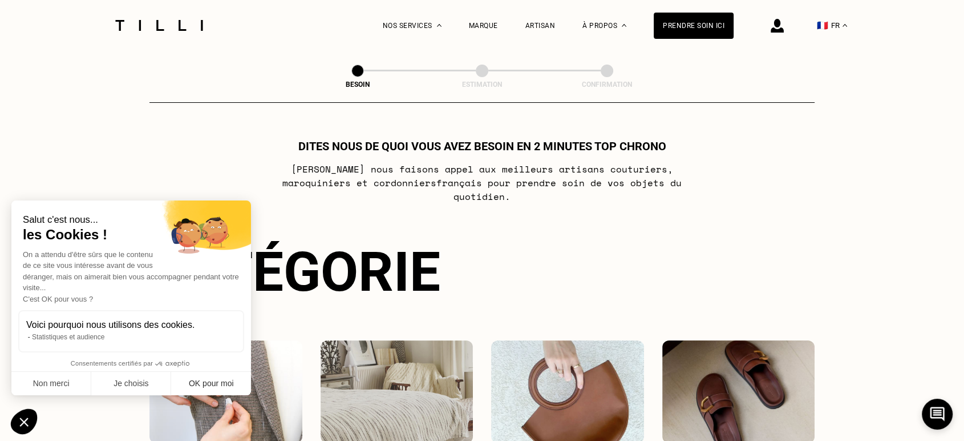 This screenshot has height=441, width=964. Describe the element at coordinates (358, 84) in the screenshot. I see `div: Besoin` at that location.